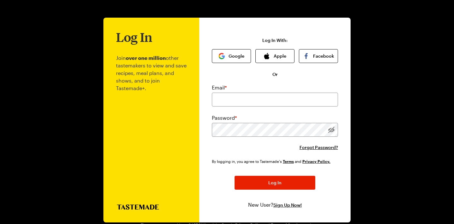 Image resolution: width=454 pixels, height=224 pixels. I want to click on button: Sign Up Now!, so click(288, 205).